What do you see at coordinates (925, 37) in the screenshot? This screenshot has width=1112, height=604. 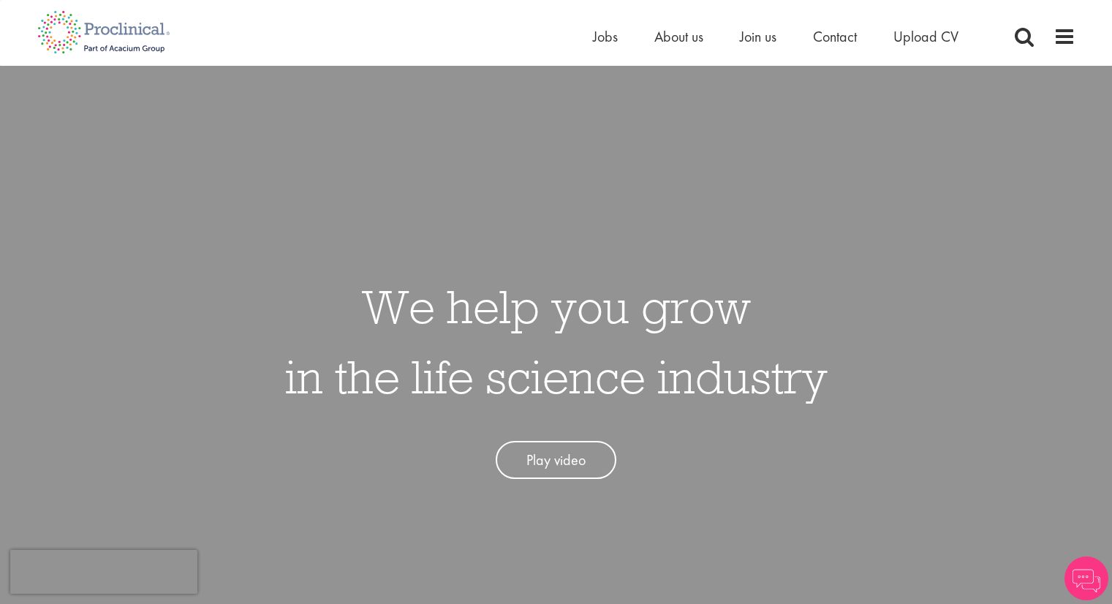 I see `a: Upload CV` at bounding box center [925, 37].